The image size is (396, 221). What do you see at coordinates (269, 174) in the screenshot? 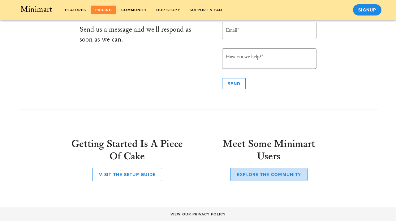
I see `a: Explore the Community` at bounding box center [269, 174].